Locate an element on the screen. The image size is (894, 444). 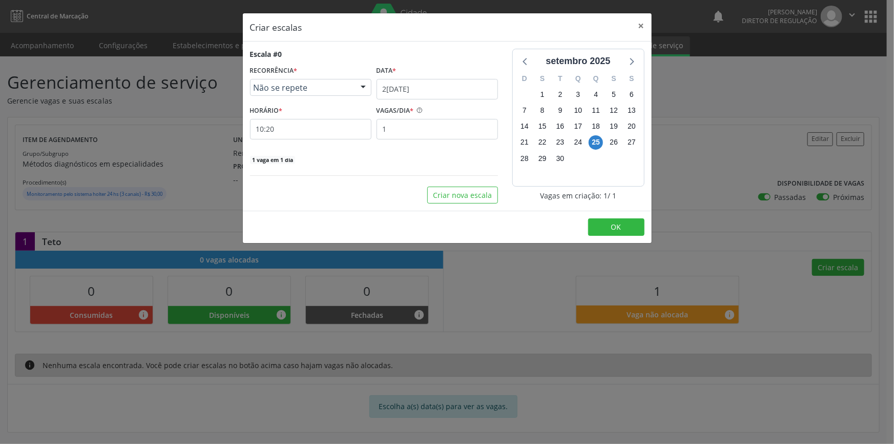
span: sexta-feira, 26 de setembro de 2025 is located at coordinates (614, 142).